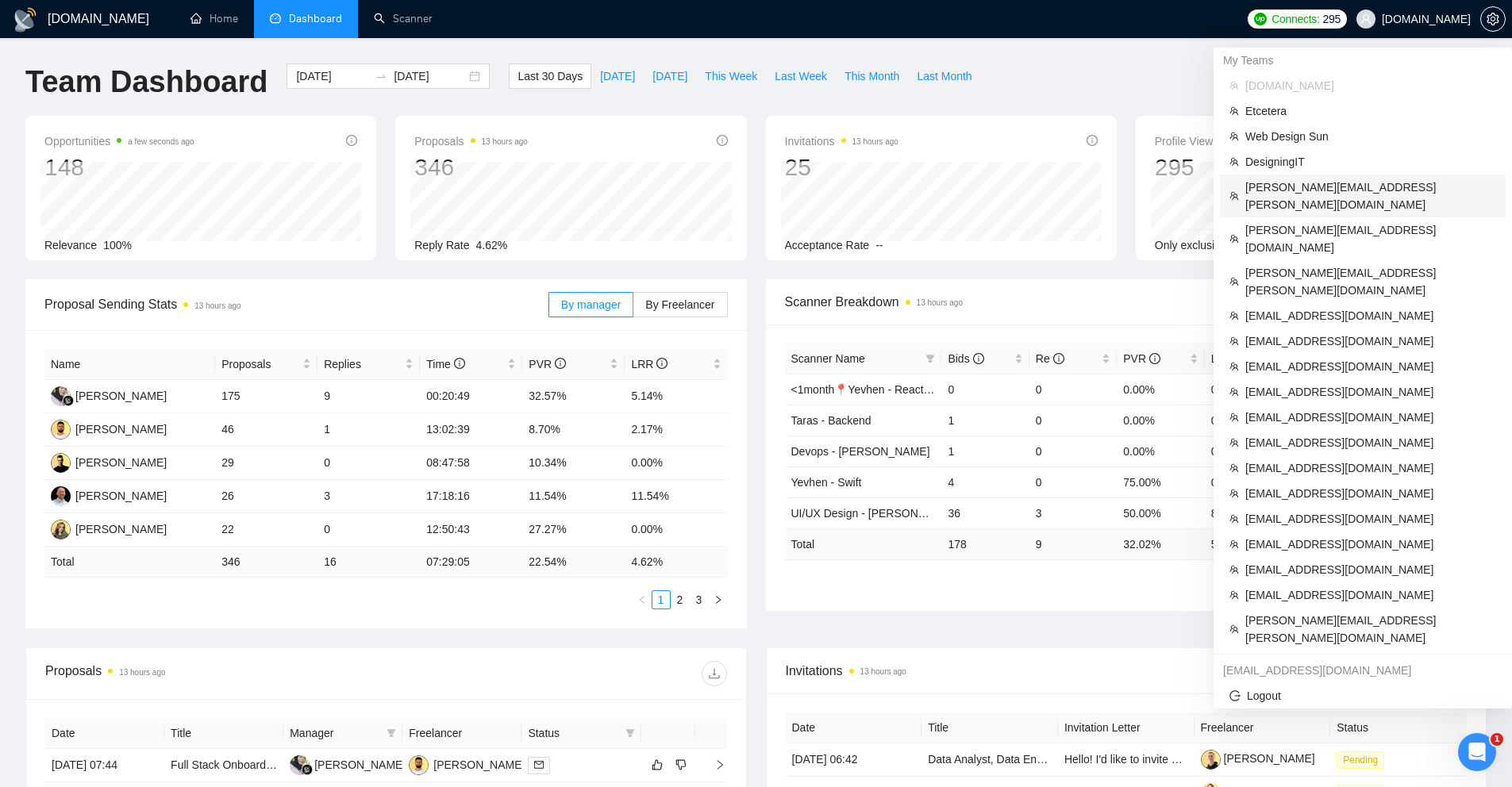 The image size is (1512, 787). Describe the element at coordinates (1160, 513) in the screenshot. I see `td: 50.00%` at that location.